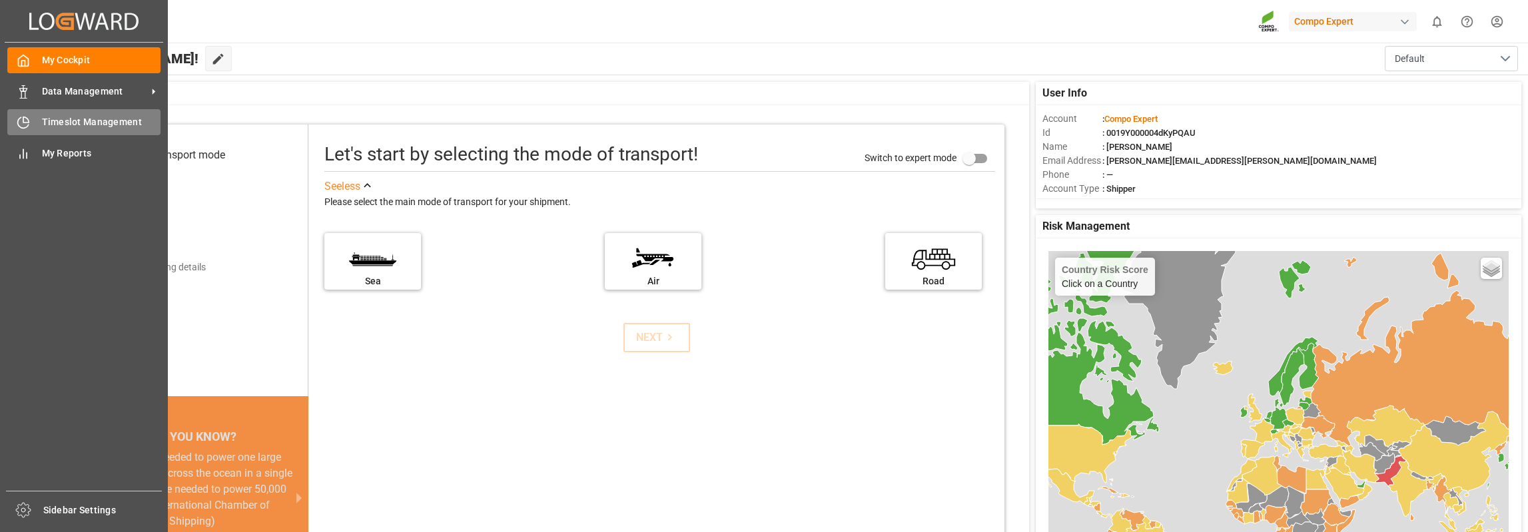 Image resolution: width=1528 pixels, height=532 pixels. Describe the element at coordinates (1065, 93) in the screenshot. I see `span: User Info` at that location.